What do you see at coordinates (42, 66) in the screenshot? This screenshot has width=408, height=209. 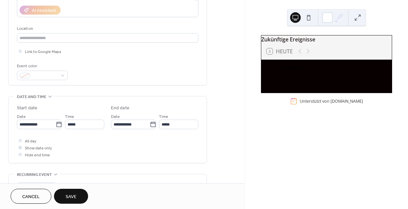 I see `div: Event color` at bounding box center [42, 66].